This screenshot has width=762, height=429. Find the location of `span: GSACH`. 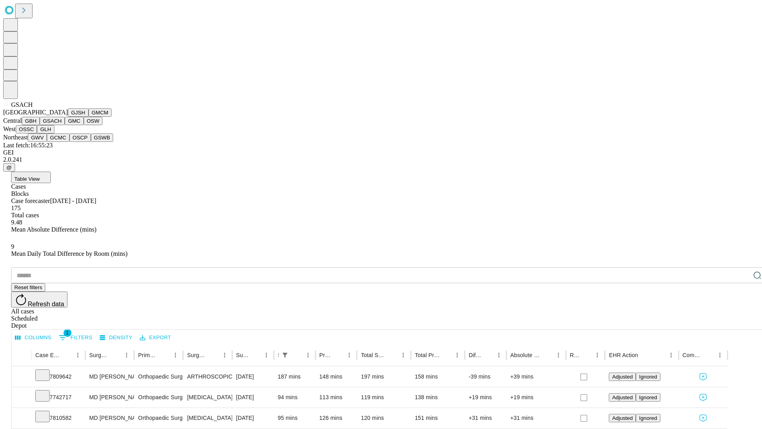

span: GSACH is located at coordinates (22, 104).